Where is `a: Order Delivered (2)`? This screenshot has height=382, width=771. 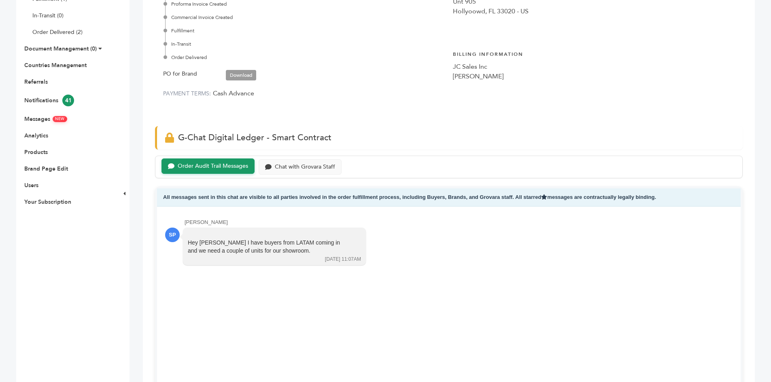 a: Order Delivered (2) is located at coordinates (57, 32).